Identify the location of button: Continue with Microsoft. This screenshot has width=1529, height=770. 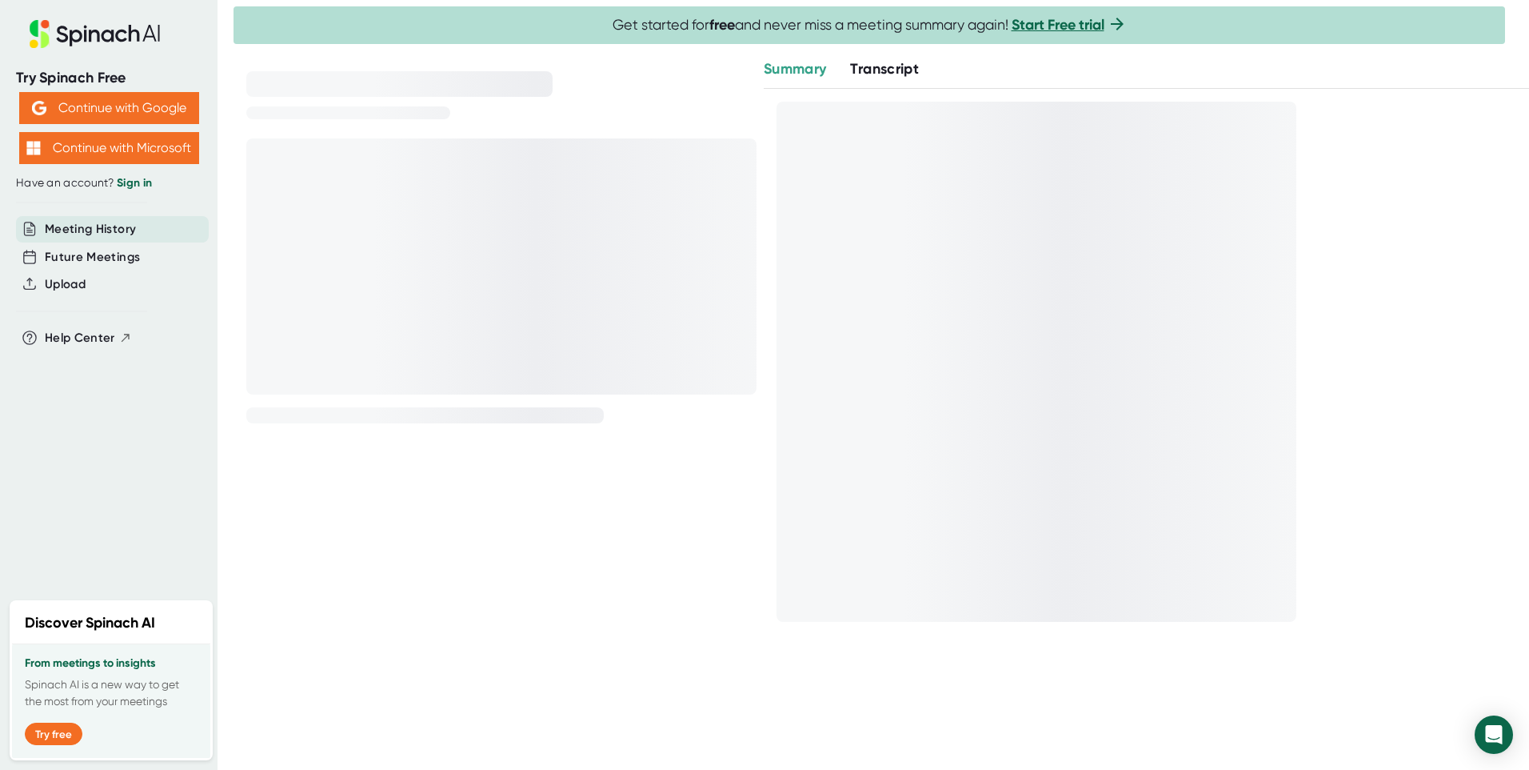
(109, 148).